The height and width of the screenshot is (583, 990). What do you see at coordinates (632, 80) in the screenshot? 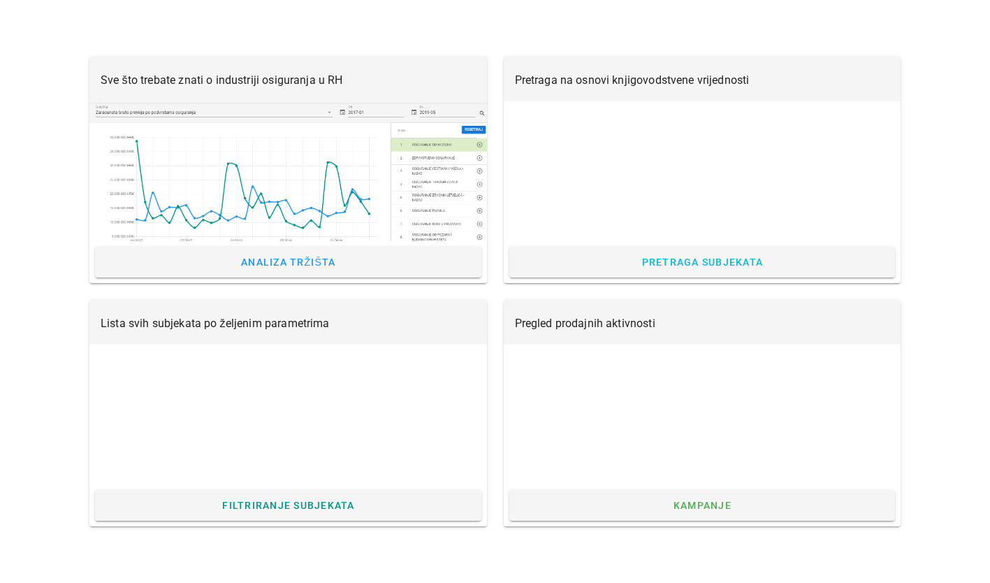
I see `span: Pretraga na osnovi knjigovodstvene vrijednosti` at bounding box center [632, 80].